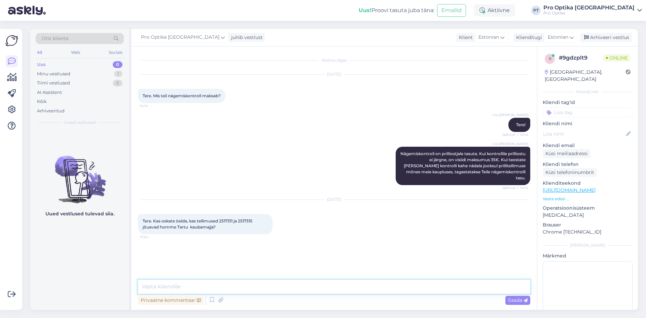  Describe the element at coordinates (588, 199) in the screenshot. I see `p: Vaata edasi ...` at that location.